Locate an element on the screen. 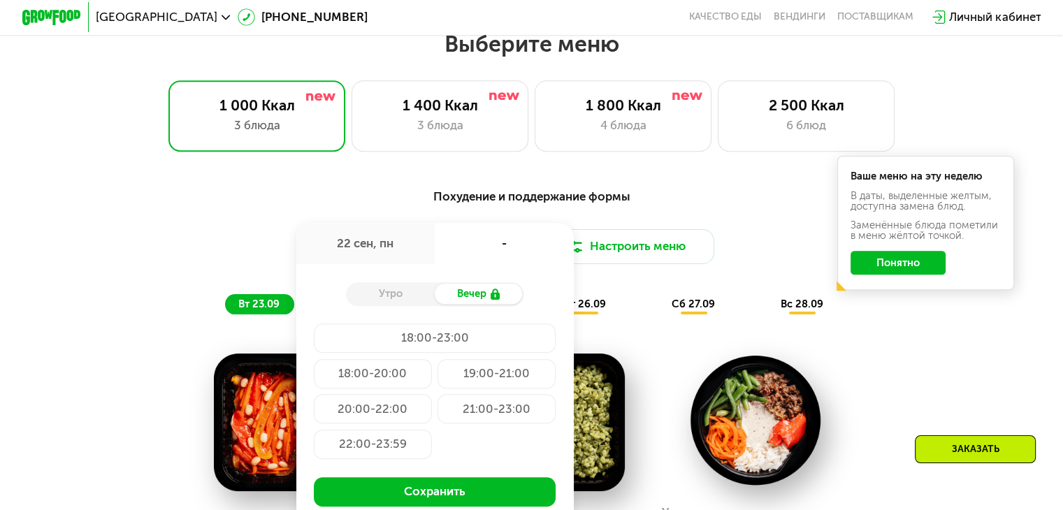 The width and height of the screenshot is (1063, 510). div: Утро is located at coordinates (390, 294).